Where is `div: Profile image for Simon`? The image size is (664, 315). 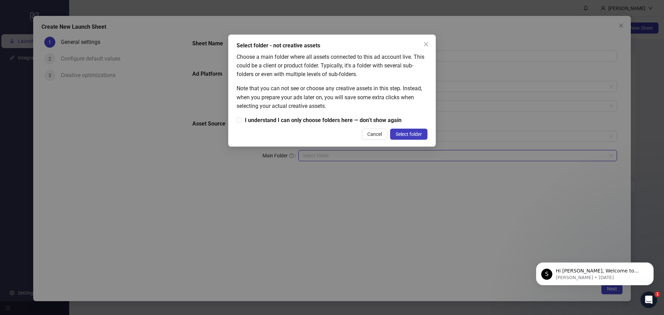
div: Profile image for Simon is located at coordinates (21, 26).